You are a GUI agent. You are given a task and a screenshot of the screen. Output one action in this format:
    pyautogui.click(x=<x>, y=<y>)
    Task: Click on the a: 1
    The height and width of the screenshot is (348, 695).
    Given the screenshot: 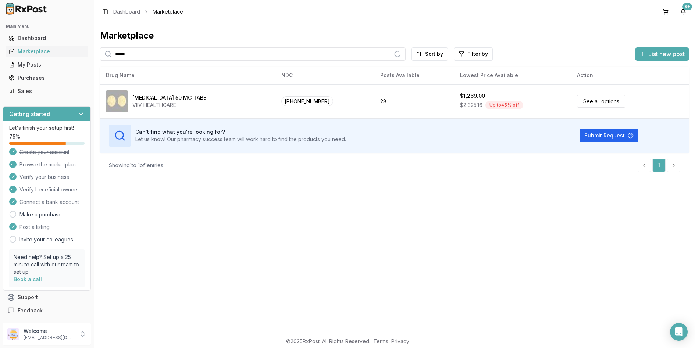 What is the action you would take?
    pyautogui.click(x=659, y=165)
    